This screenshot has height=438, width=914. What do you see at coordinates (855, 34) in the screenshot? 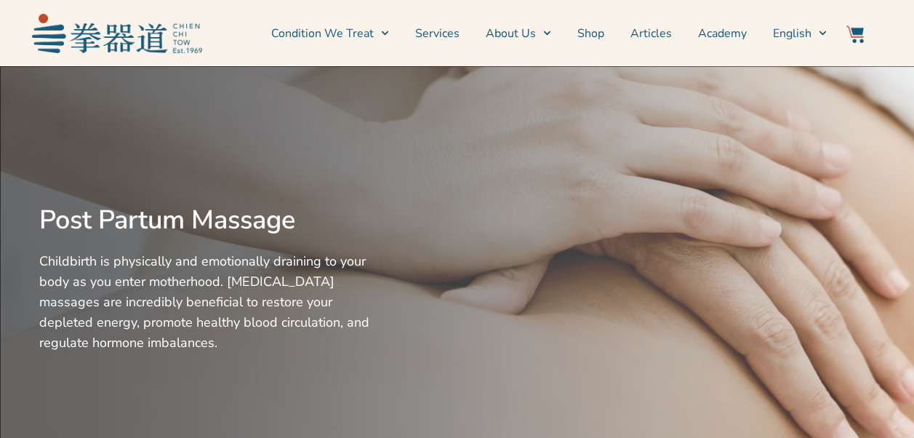
I see `img: Website Icon-03` at bounding box center [855, 34].